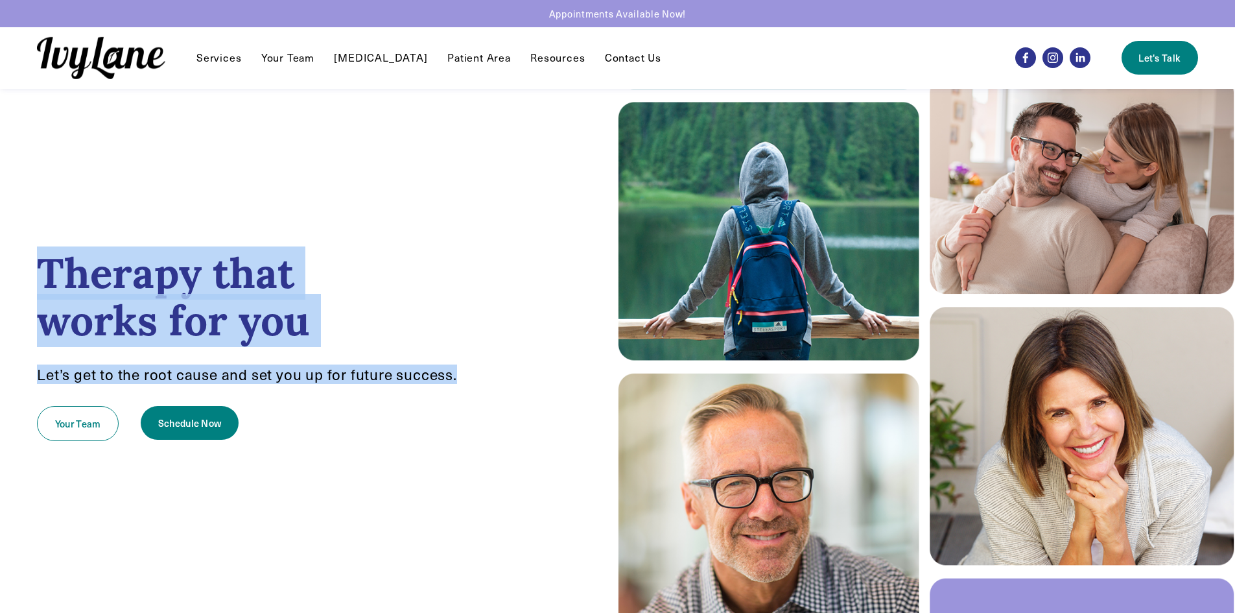  Describe the element at coordinates (1053, 58) in the screenshot. I see `a: Instagram` at that location.